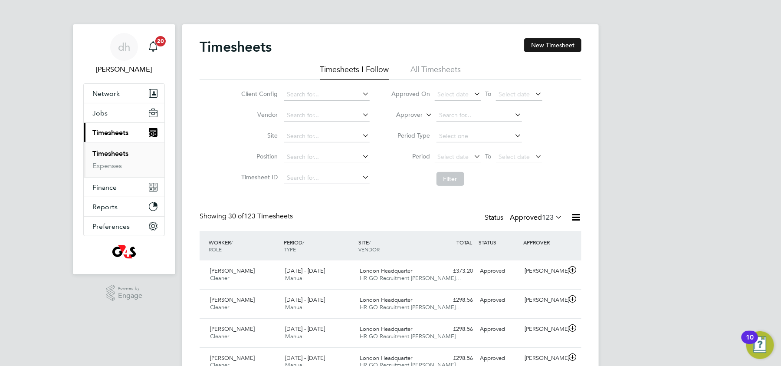 The image size is (781, 366). I want to click on div: PERIOD, so click(319, 246).